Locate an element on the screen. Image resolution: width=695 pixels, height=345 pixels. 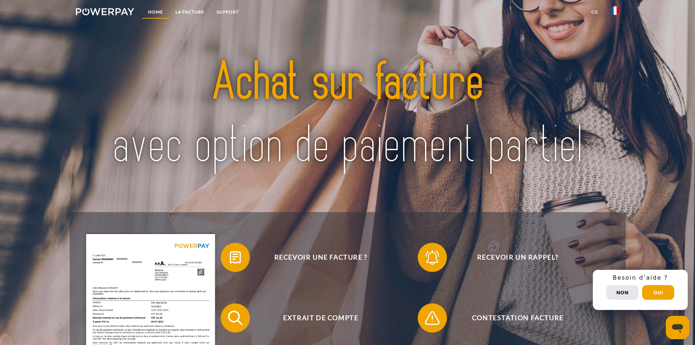
h3: Besoin d’aide ? is located at coordinates (640, 278).